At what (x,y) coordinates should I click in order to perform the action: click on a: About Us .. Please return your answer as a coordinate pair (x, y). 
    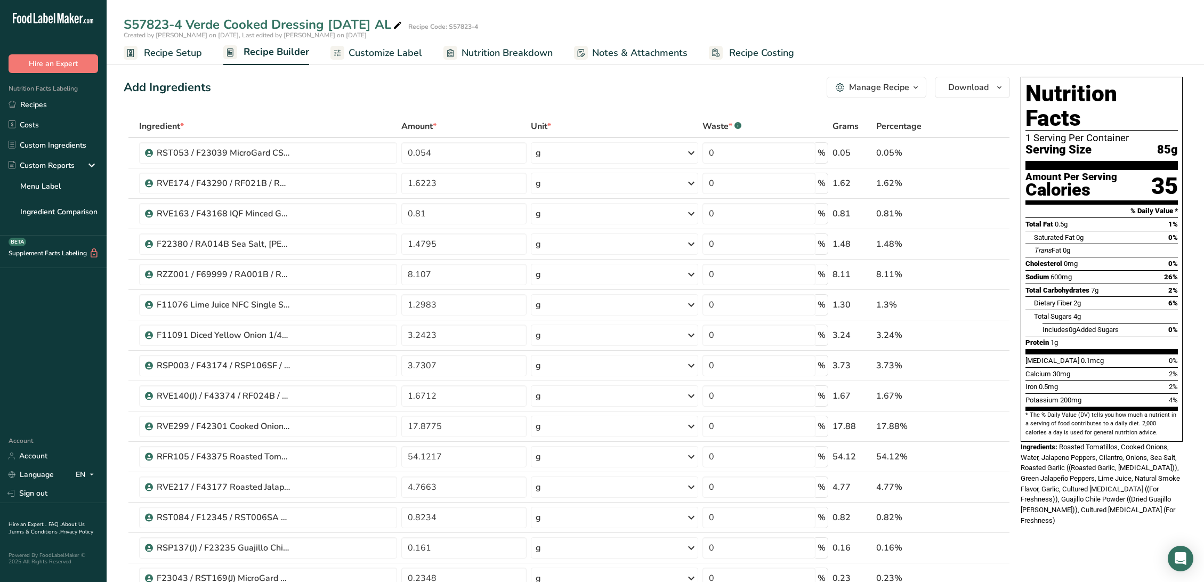
    Looking at the image, I should click on (46, 528).